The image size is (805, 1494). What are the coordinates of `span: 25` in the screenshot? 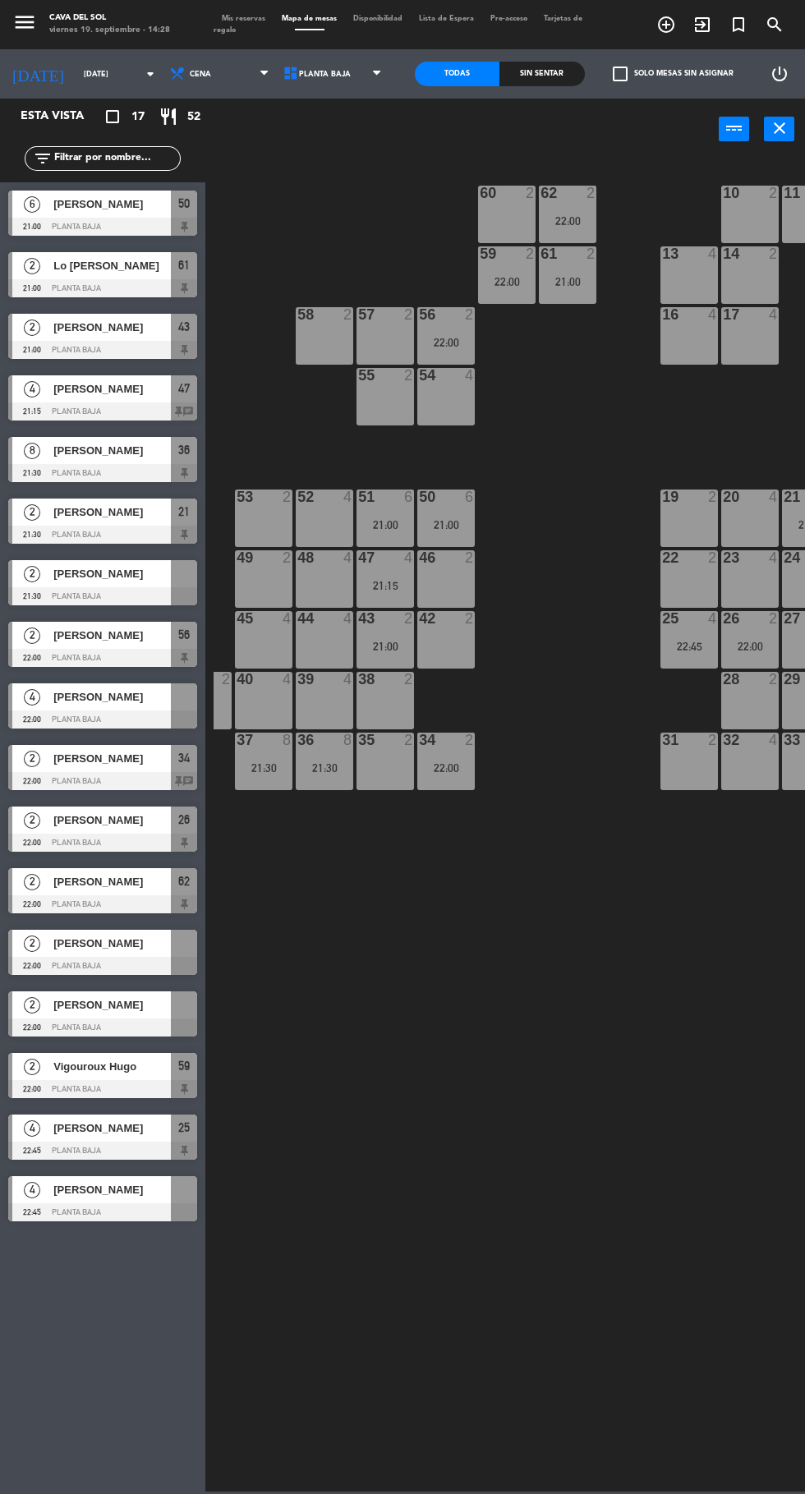 It's located at (184, 1128).